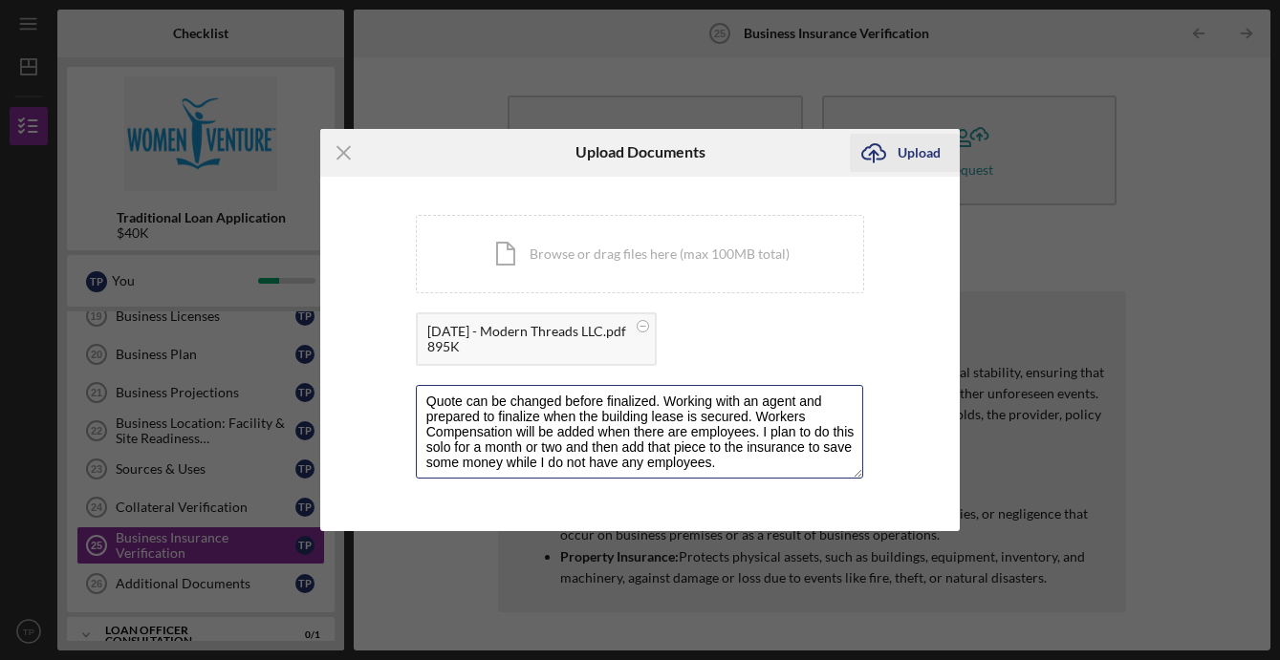  Describe the element at coordinates (639, 432) in the screenshot. I see `textarea: Quote can be changed before finalized. Working with an agent and prepared to finalize when the bu...` at that location.